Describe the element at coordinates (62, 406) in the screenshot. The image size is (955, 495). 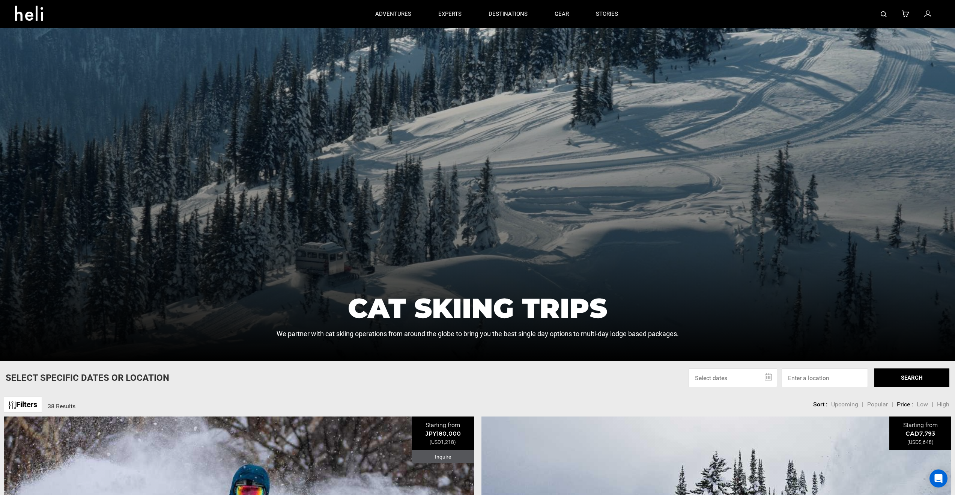
I see `span: 38 Results` at that location.